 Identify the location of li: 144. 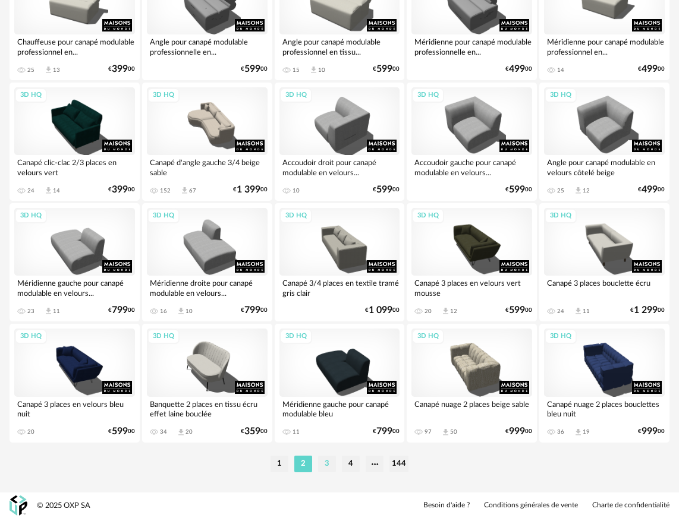
(399, 464).